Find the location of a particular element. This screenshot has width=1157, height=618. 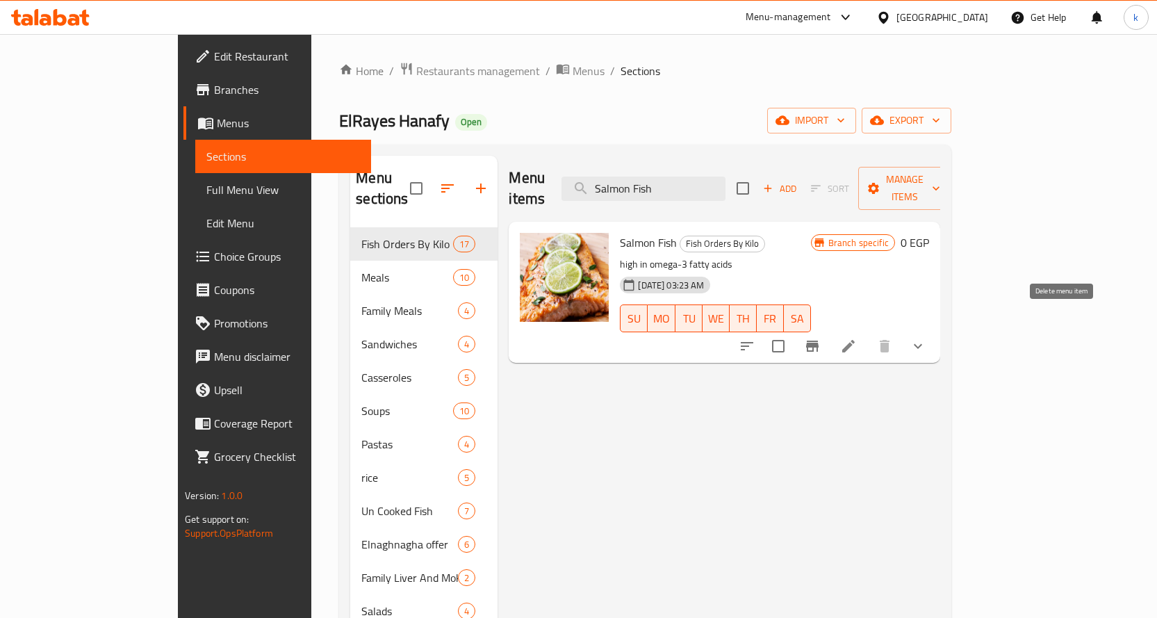

span: Un Cooked Fish is located at coordinates (409, 511).